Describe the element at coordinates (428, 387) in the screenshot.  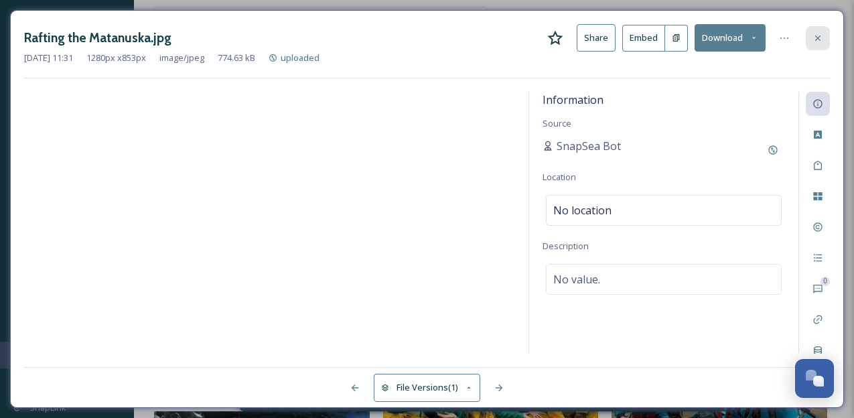
I see `button: File Versions(1)` at that location.